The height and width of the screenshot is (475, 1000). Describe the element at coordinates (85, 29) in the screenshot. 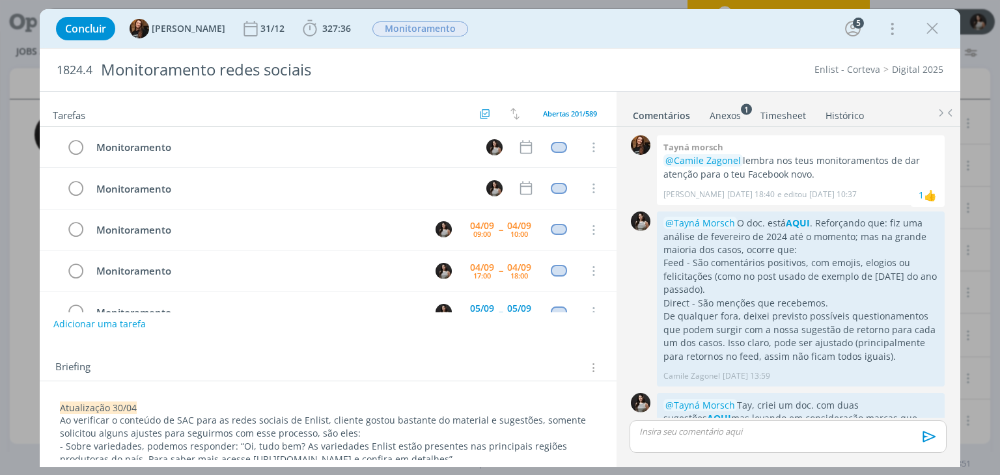

I see `button: Concluir` at that location.